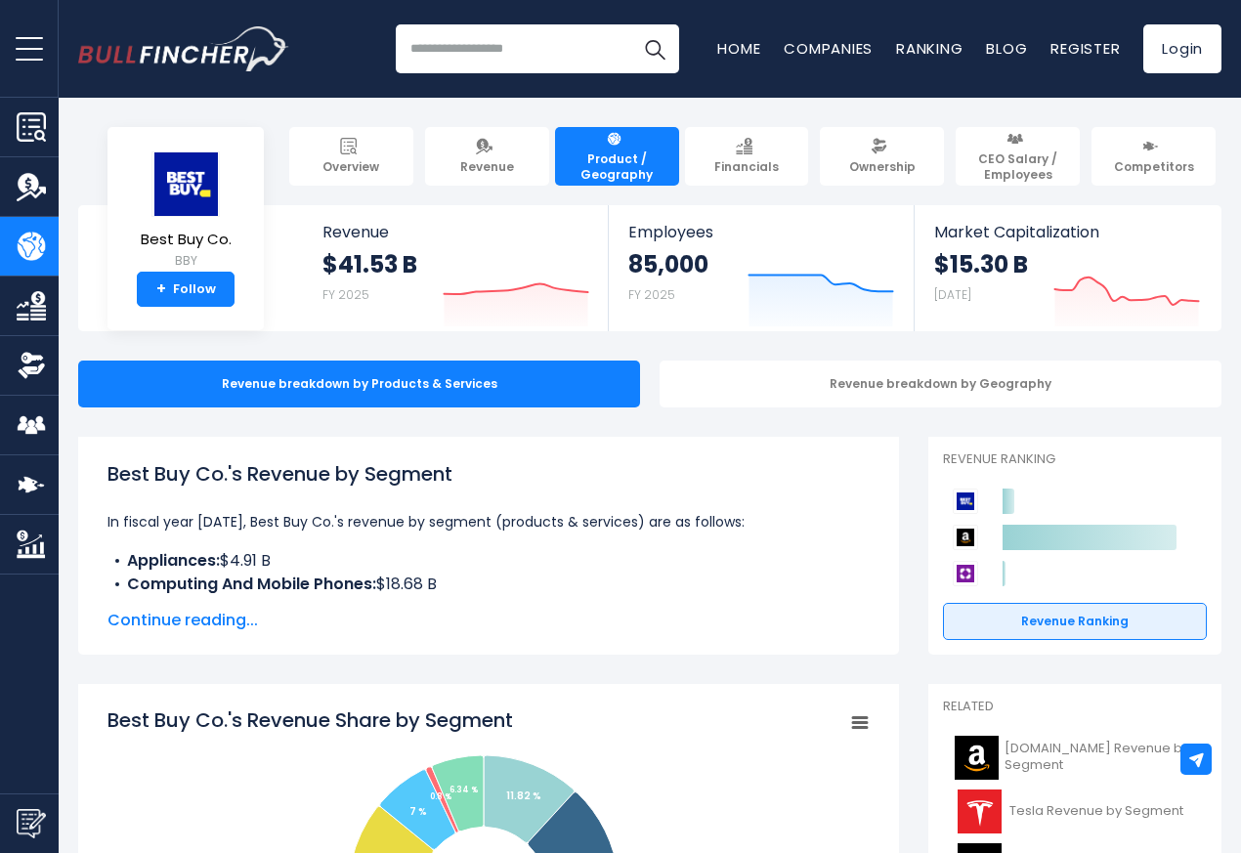 This screenshot has width=1241, height=853. I want to click on img: Bullfincher logo, so click(184, 49).